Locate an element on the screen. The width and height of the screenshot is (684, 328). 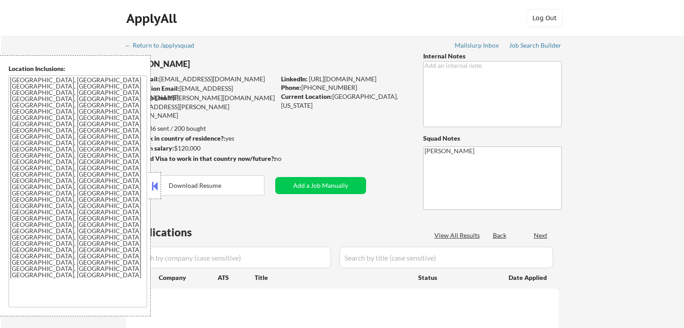
div: ApplyAll is located at coordinates (153, 18).